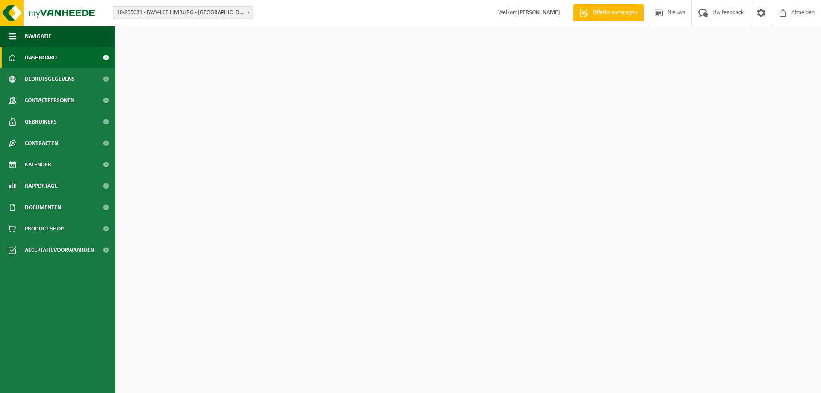  Describe the element at coordinates (41, 143) in the screenshot. I see `span: Contracten` at that location.